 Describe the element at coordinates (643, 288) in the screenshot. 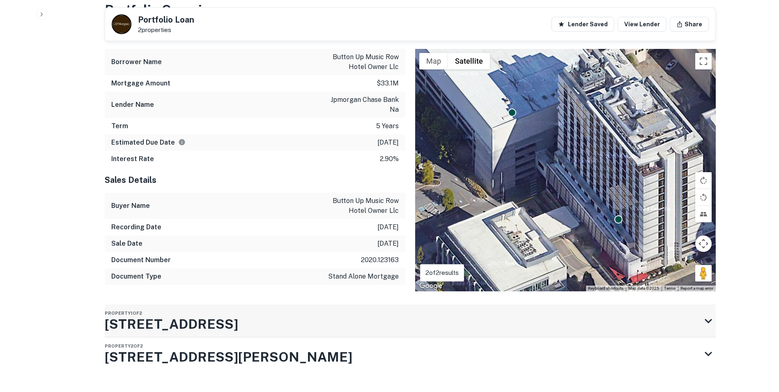

I see `span: Map data ©2025` at that location.